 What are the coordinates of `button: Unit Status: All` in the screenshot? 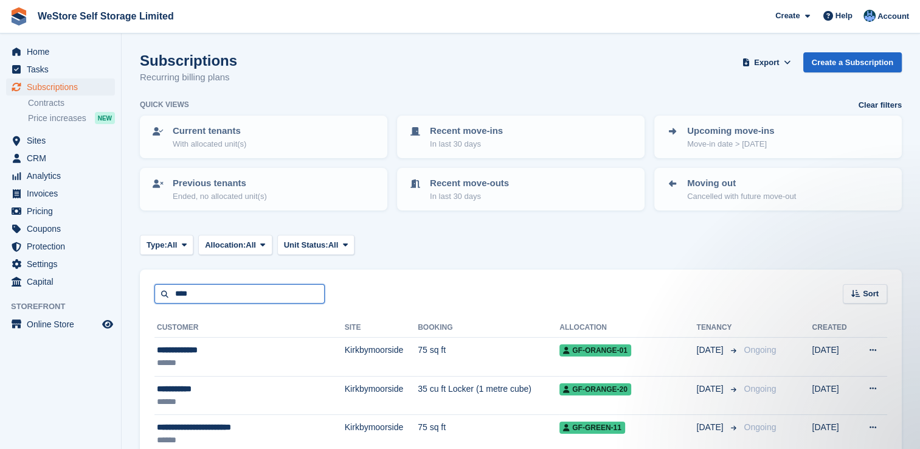 It's located at (315, 244).